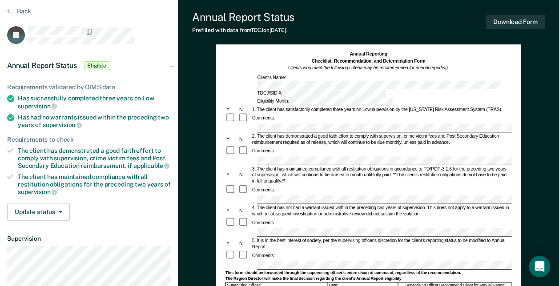 The height and width of the screenshot is (286, 559). What do you see at coordinates (151, 166) in the screenshot?
I see `span: applicable` at bounding box center [151, 166].